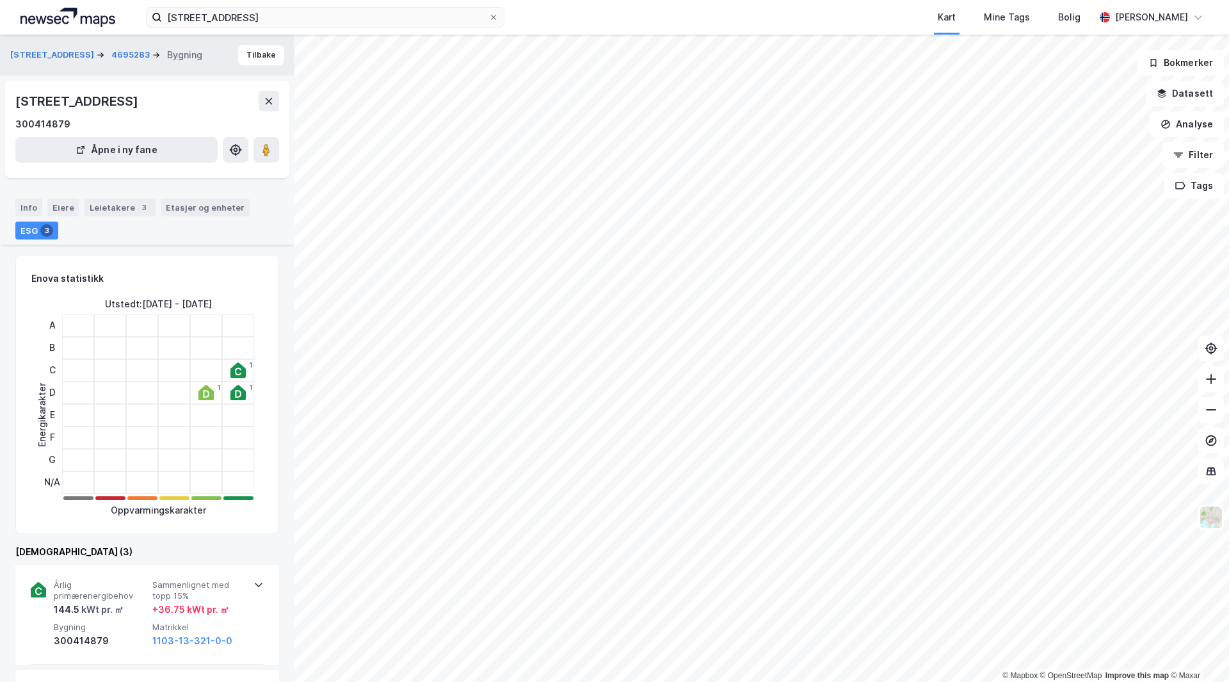 The image size is (1229, 682). I want to click on button: Analyse, so click(1187, 124).